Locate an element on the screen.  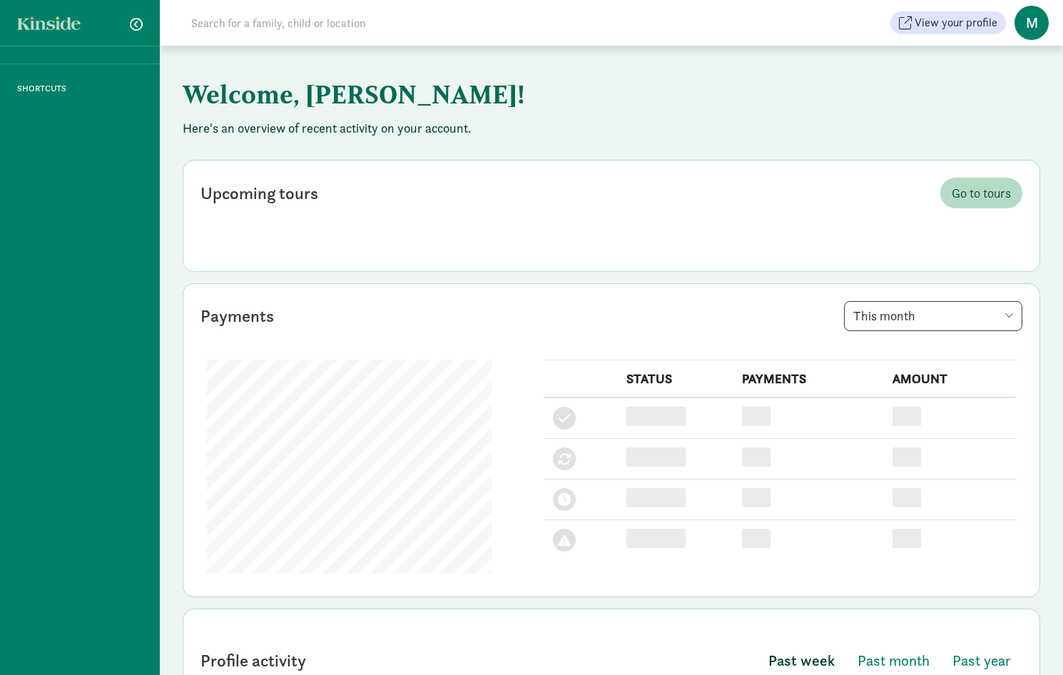
input: Search for a family, child or location is located at coordinates (382, 23).